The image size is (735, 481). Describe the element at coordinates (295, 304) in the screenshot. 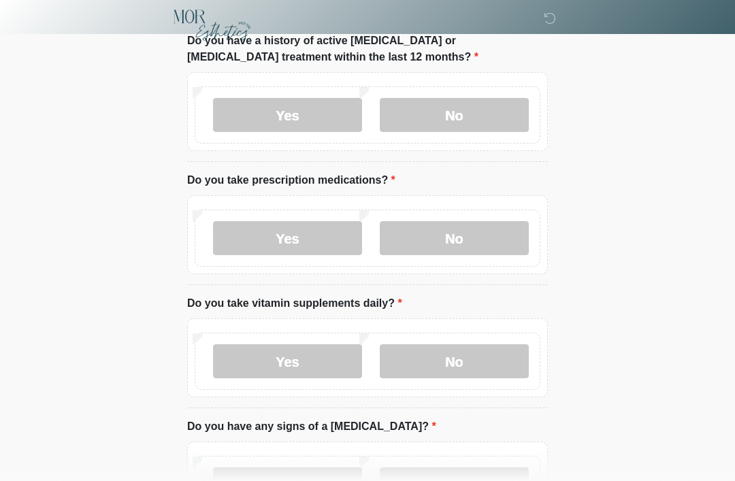

I see `label: Do you take vitamin supplements daily?` at that location.